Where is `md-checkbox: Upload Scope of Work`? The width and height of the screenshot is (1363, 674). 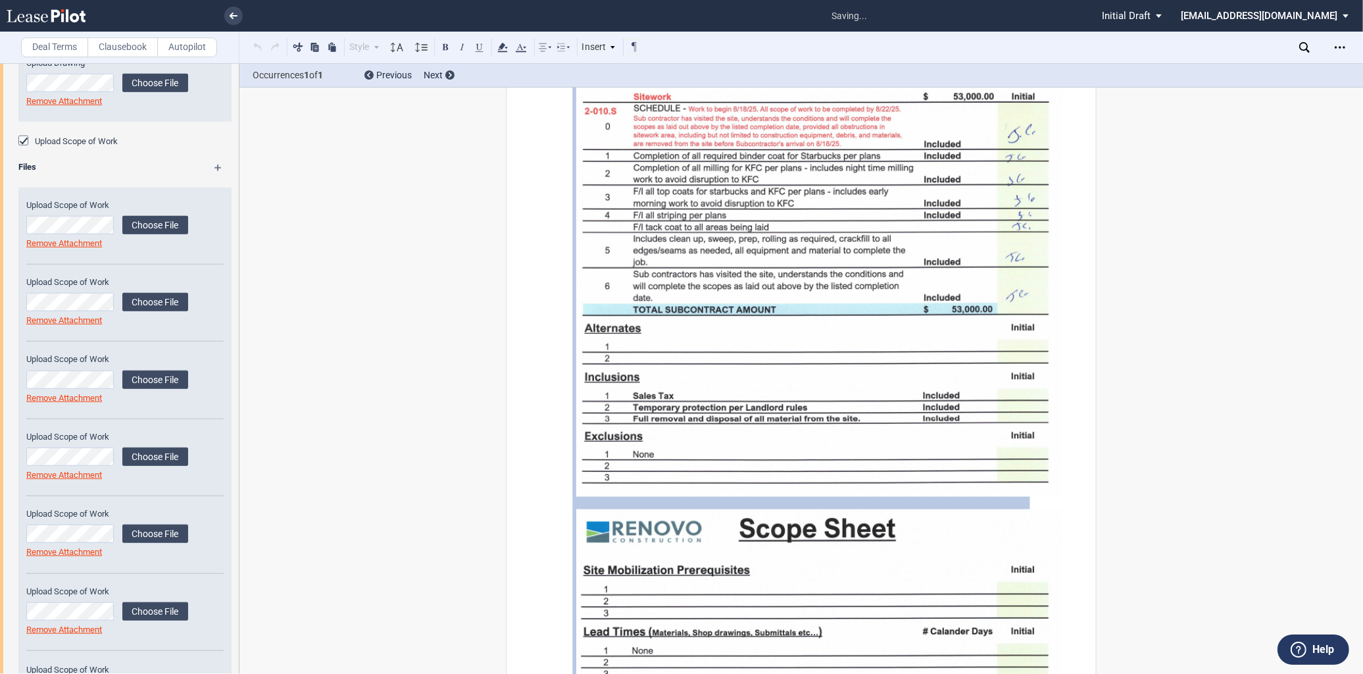 md-checkbox: Upload Scope of Work is located at coordinates (68, 141).